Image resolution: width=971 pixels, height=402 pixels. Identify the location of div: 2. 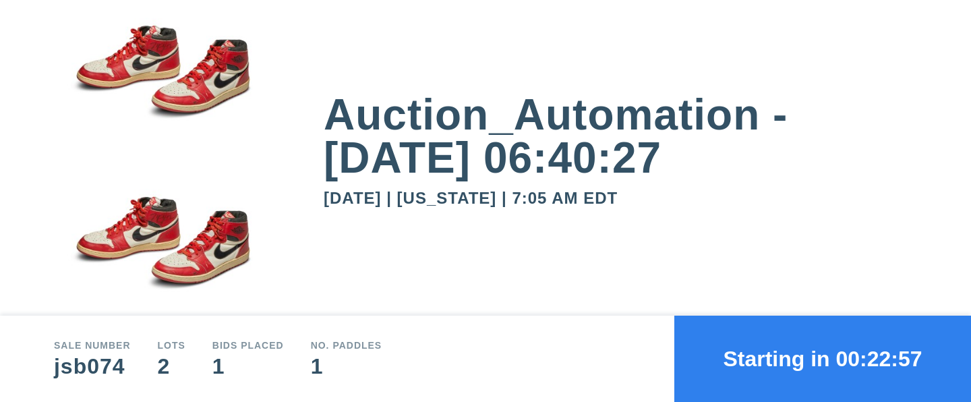
(171, 366).